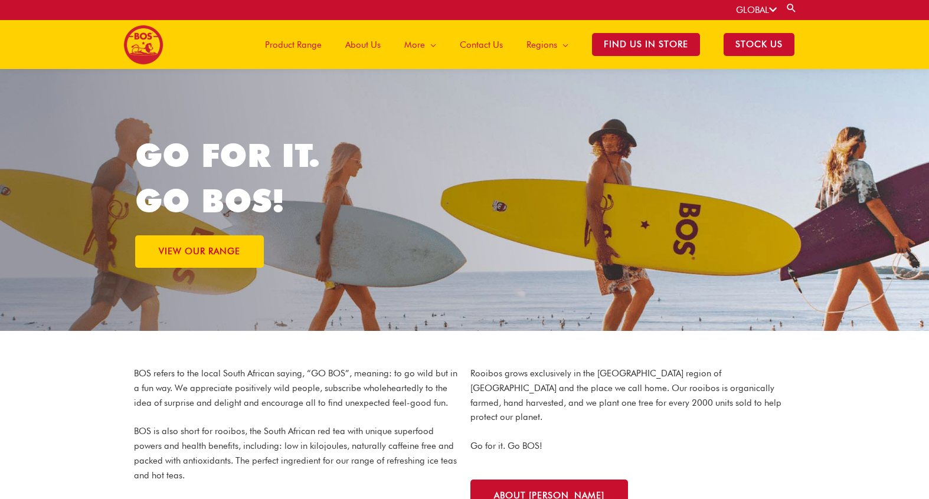 Image resolution: width=929 pixels, height=499 pixels. Describe the element at coordinates (759, 44) in the screenshot. I see `a: STOCK US` at that location.